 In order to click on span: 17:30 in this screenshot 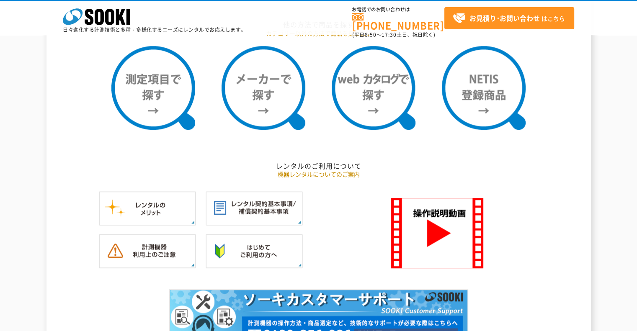, I will do `click(389, 35)`.